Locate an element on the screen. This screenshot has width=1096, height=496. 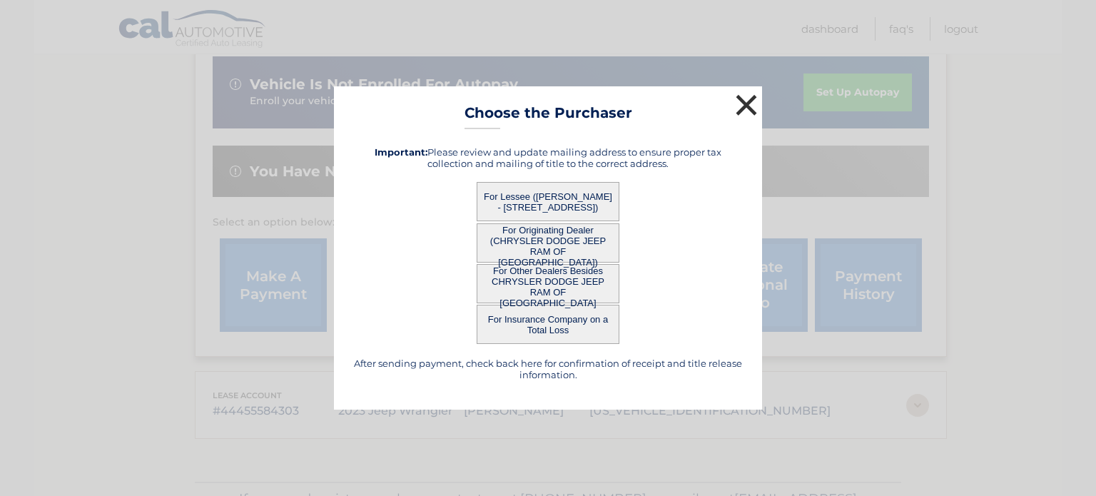
h3: Choose the Purchaser is located at coordinates (548, 116).